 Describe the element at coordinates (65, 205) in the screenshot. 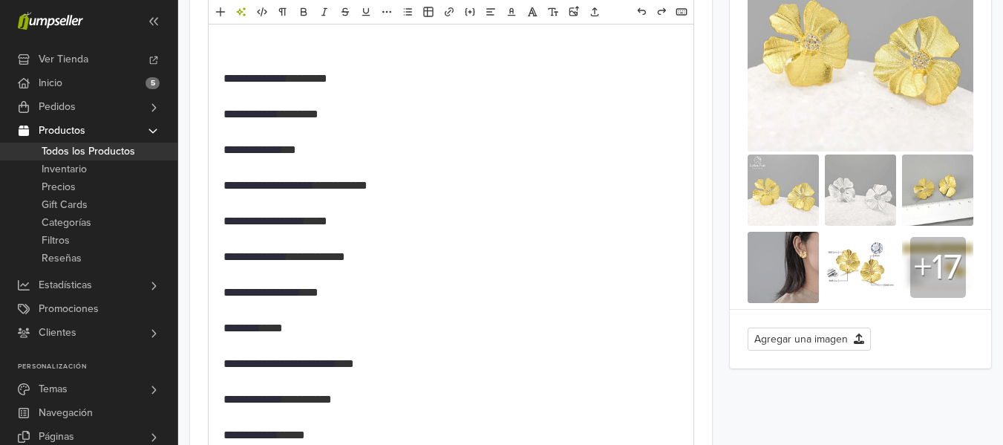

I see `span: Gift Cards` at that location.